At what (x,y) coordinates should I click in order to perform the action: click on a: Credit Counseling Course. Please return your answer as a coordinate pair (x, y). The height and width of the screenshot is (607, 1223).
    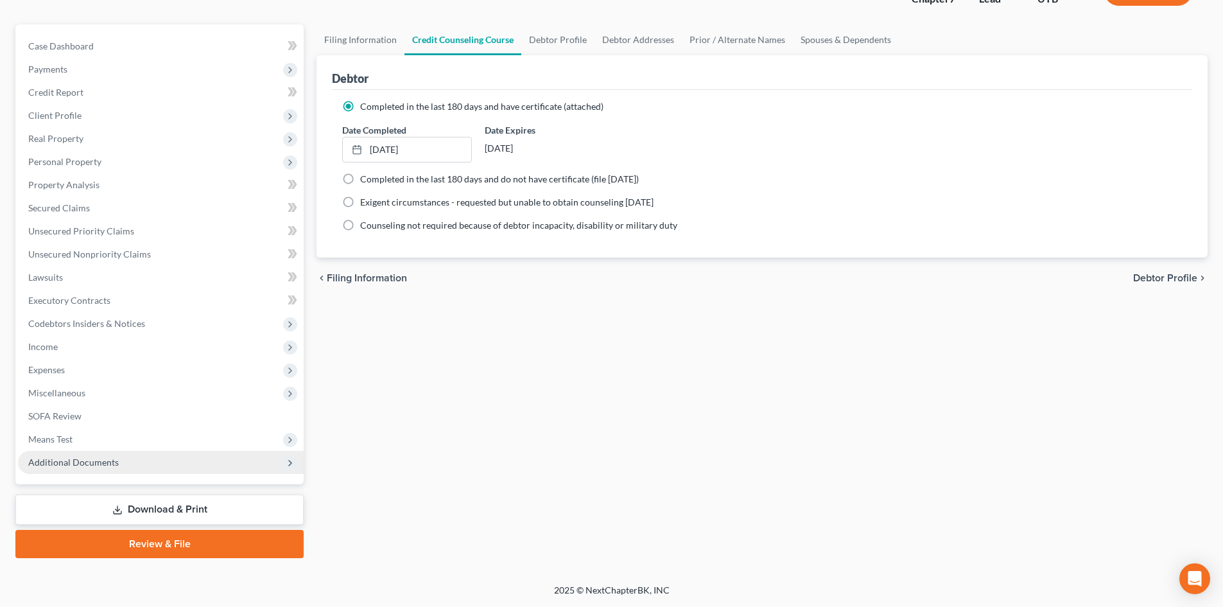
    Looking at the image, I should click on (463, 40).